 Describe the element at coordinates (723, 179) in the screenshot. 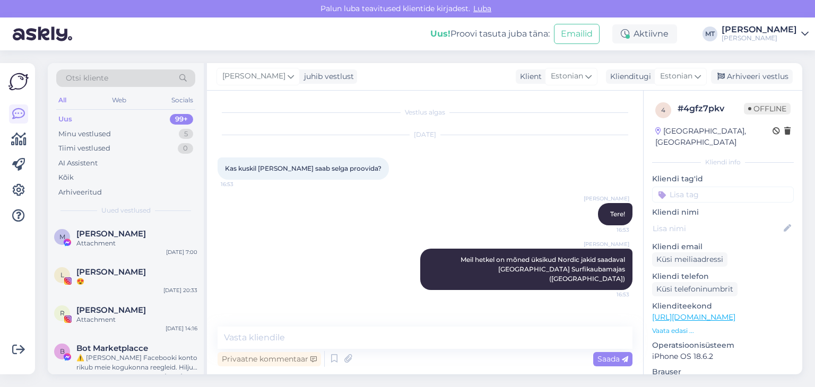

I see `p: Kliendi tag'id` at that location.